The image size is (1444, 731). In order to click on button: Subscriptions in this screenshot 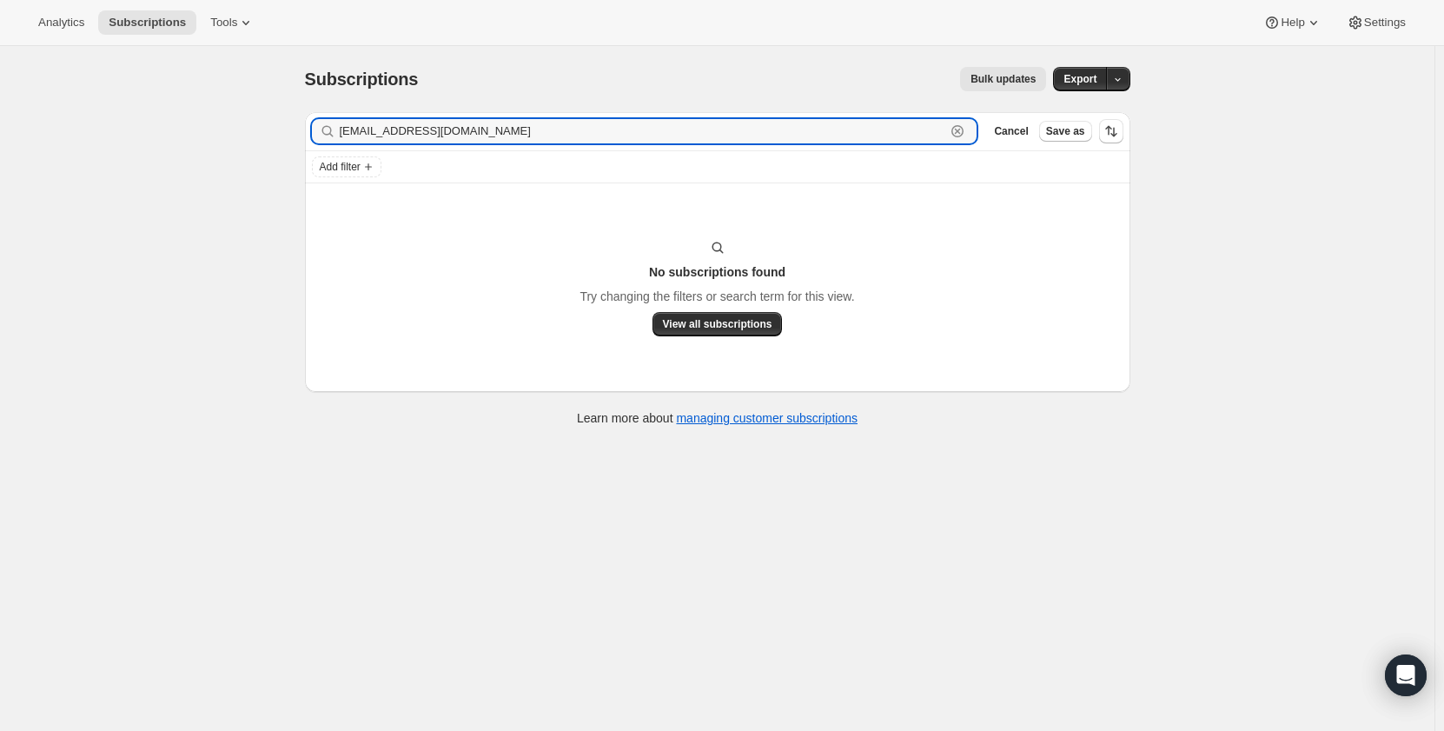, I will do `click(147, 23)`.